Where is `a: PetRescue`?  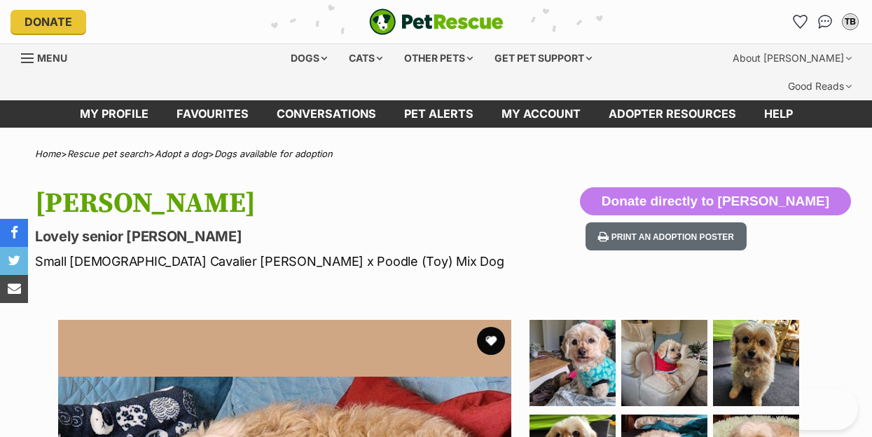 a: PetRescue is located at coordinates (437, 22).